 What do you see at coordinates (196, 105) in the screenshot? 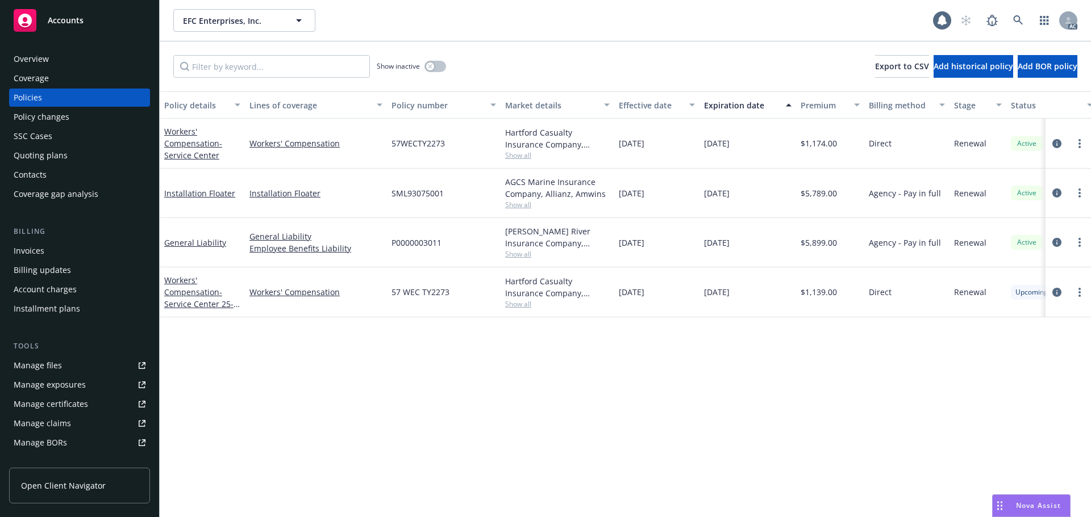
I see `div: Policy details` at bounding box center [196, 105].